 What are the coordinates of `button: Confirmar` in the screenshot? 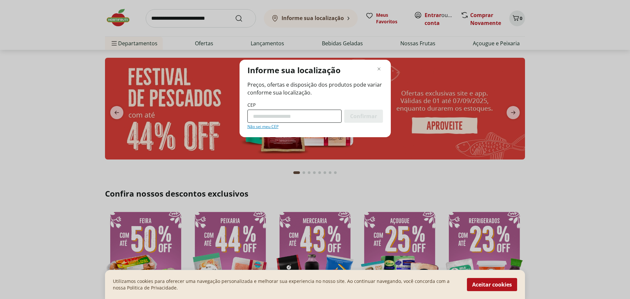 It's located at (364, 116).